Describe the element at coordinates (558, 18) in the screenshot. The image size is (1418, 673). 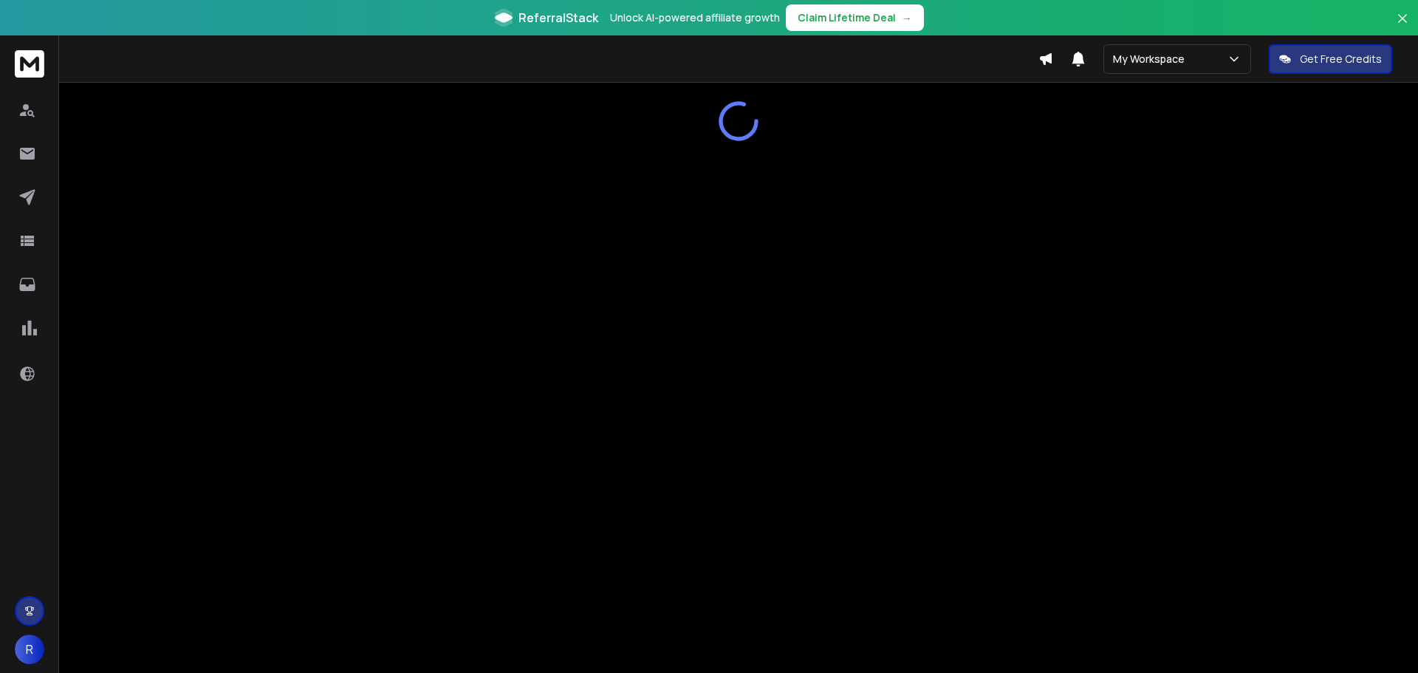
I see `span: ReferralStack` at that location.